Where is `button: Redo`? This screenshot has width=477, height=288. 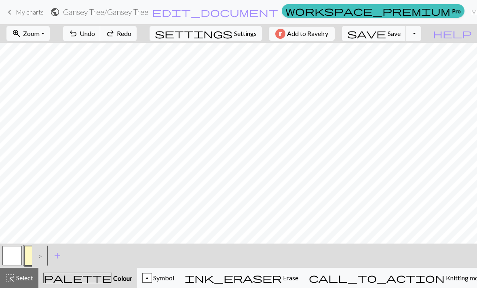 button: Redo is located at coordinates (119, 34).